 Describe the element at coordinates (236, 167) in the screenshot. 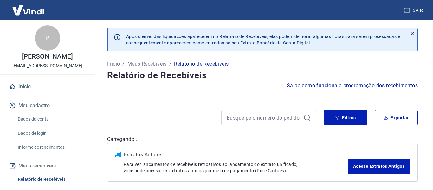

I see `p: Para ver lançamentos de recebíveis retroativos ao lançamento do extrato unificado, você pode aces...` at that location.